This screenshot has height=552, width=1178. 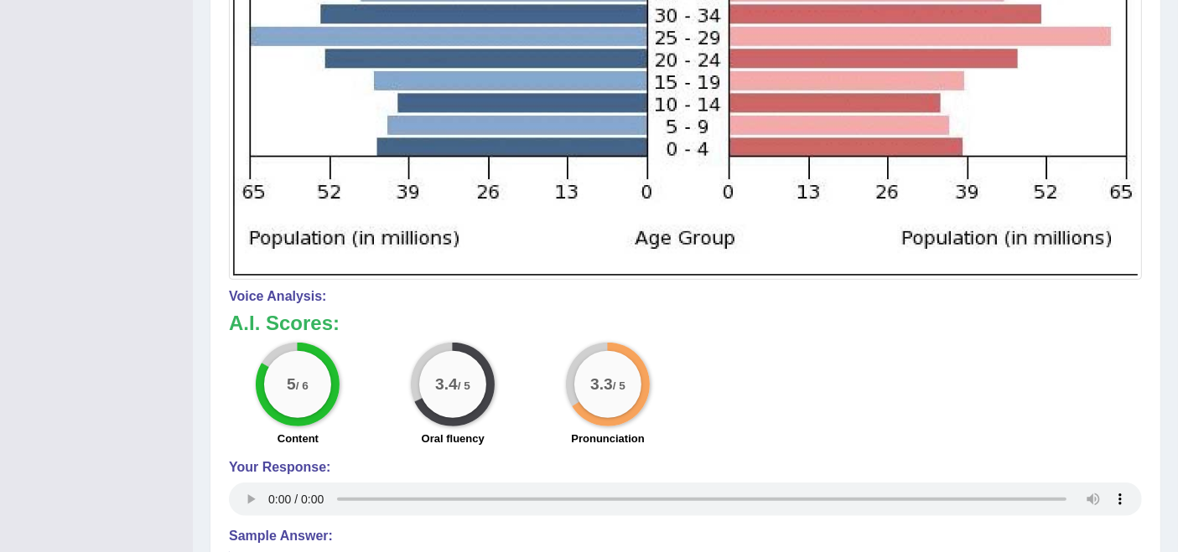 What do you see at coordinates (291, 385) in the screenshot?
I see `big: 5` at bounding box center [291, 385].